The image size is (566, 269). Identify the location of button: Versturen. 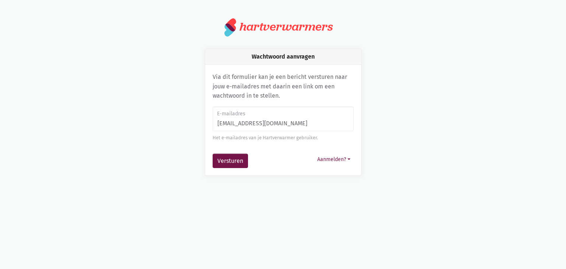
(230, 161).